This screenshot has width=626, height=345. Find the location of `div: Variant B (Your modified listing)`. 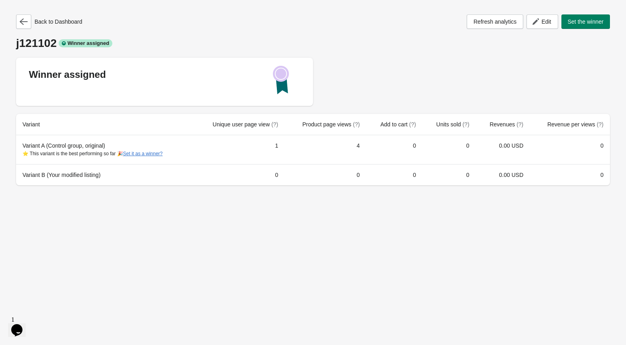

div: Variant B (Your modified listing) is located at coordinates (105, 175).